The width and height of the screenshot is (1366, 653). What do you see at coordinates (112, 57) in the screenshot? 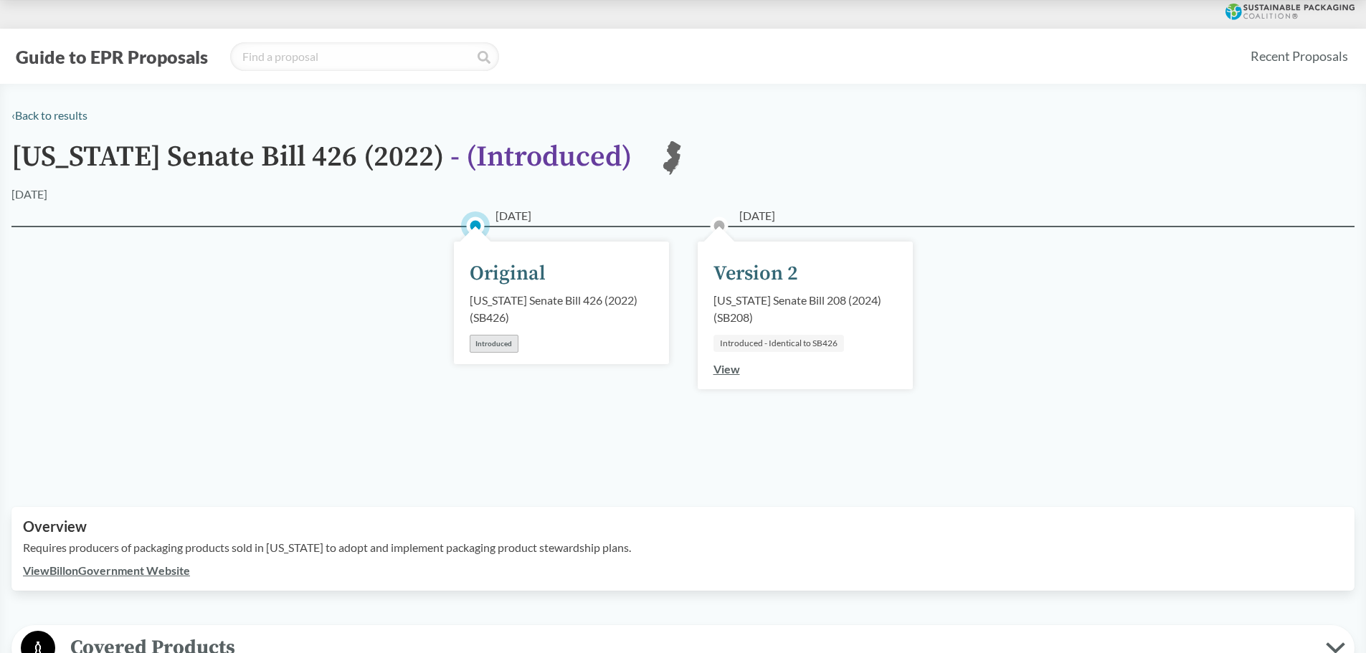
I see `button: Guide to EPR Proposals` at bounding box center [112, 57].